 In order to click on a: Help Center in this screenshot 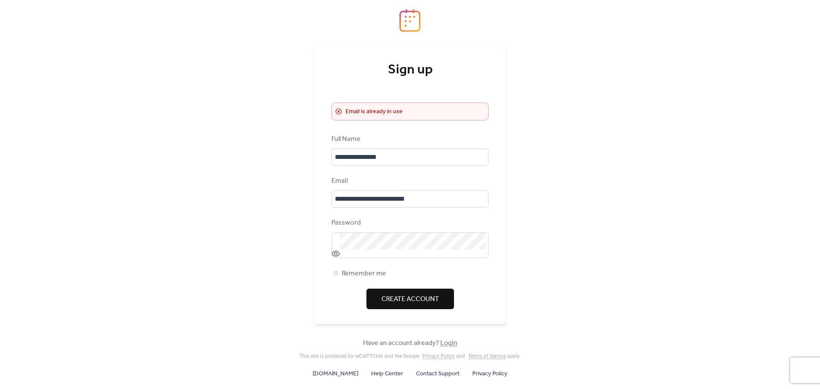, I will do `click(387, 373)`.